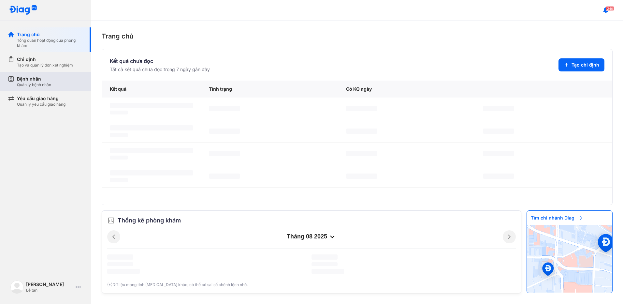 The width and height of the screenshot is (623, 304). I want to click on div: Yêu cầu giao hàng, so click(41, 98).